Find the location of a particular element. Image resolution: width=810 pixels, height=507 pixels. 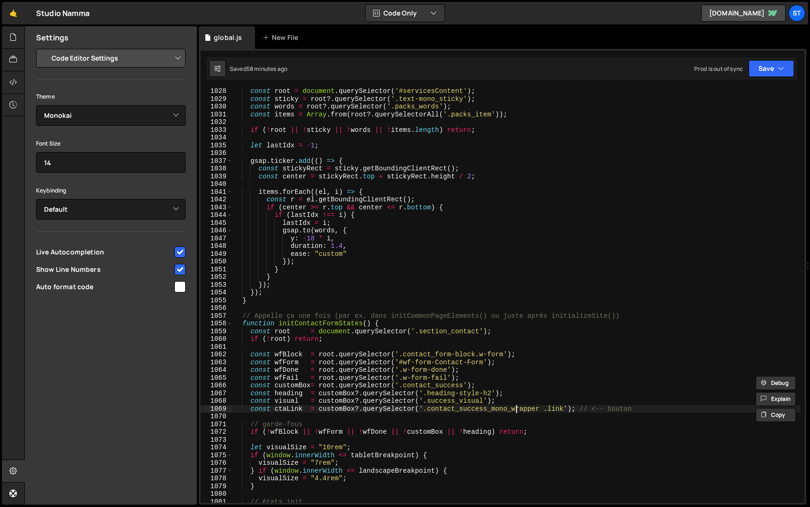

div: 1041 is located at coordinates (217, 192).